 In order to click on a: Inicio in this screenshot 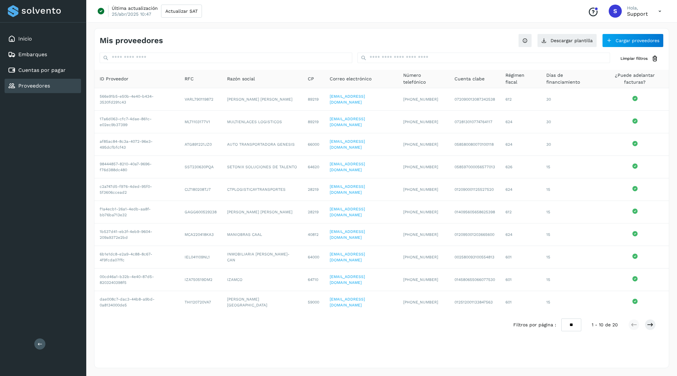, I will do `click(25, 39)`.